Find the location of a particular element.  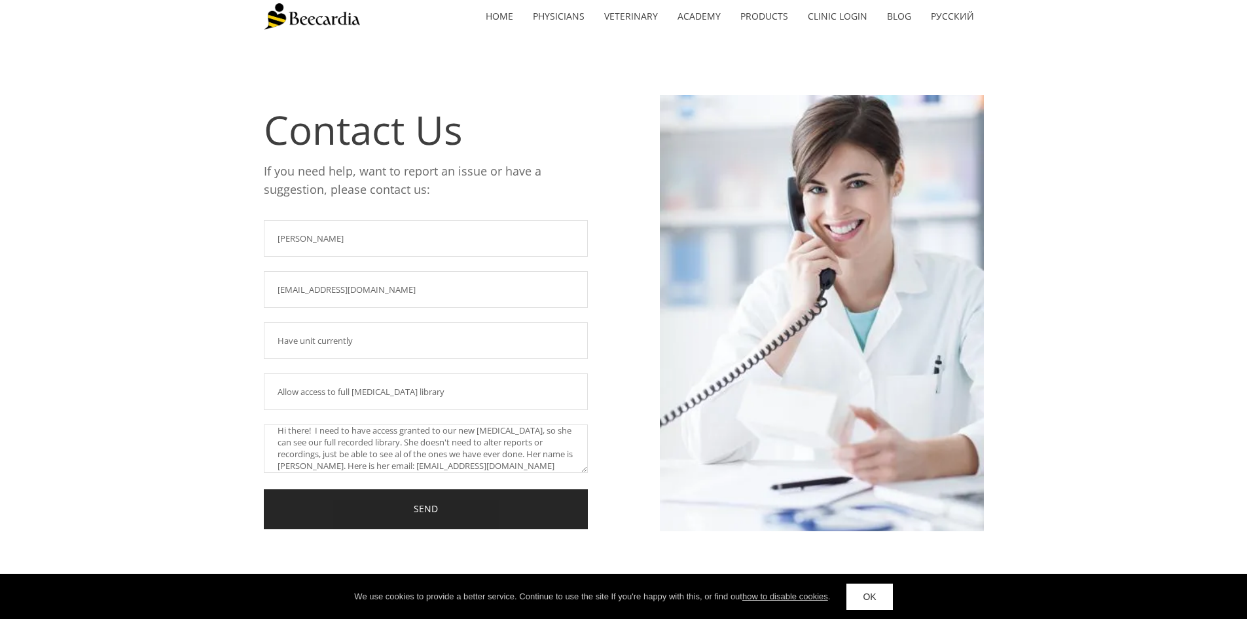

a: home is located at coordinates (499, 16).